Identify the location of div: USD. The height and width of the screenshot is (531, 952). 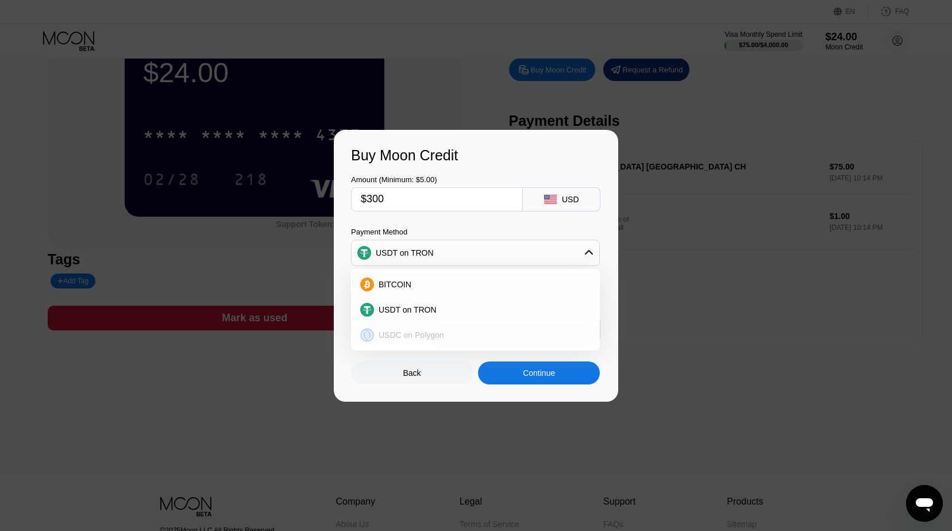
(570, 199).